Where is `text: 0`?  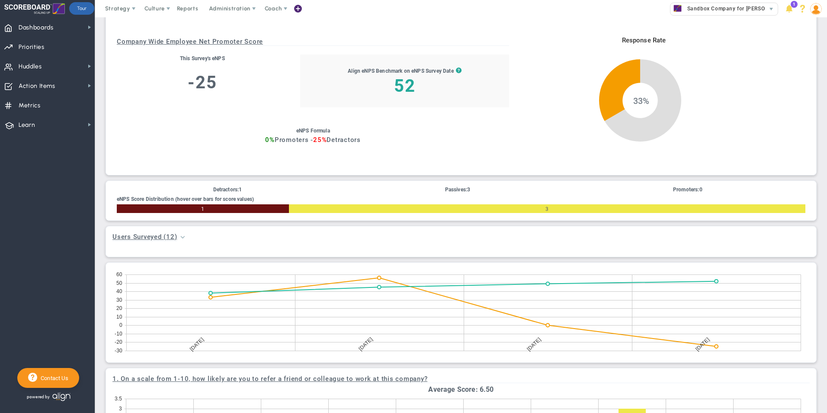
text: 0 is located at coordinates (121, 325).